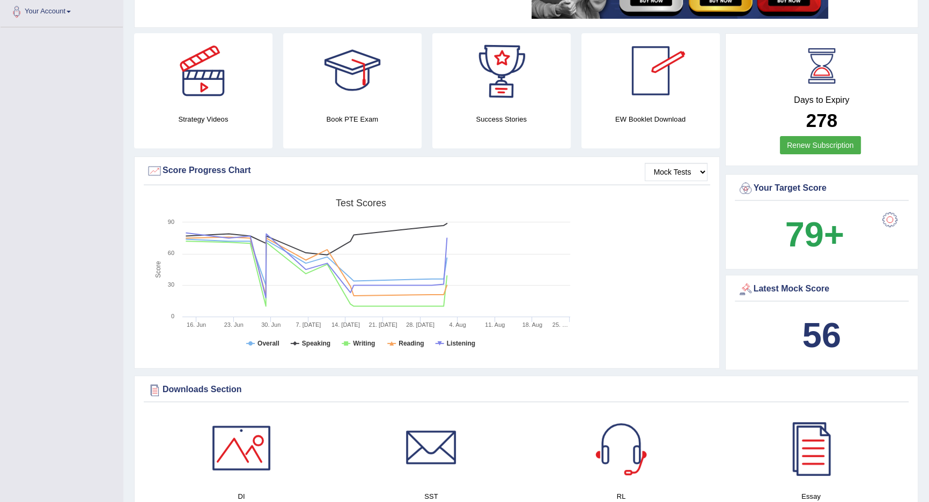 The width and height of the screenshot is (929, 502). What do you see at coordinates (821, 290) in the screenshot?
I see `div: Latest Mock Score` at bounding box center [821, 290].